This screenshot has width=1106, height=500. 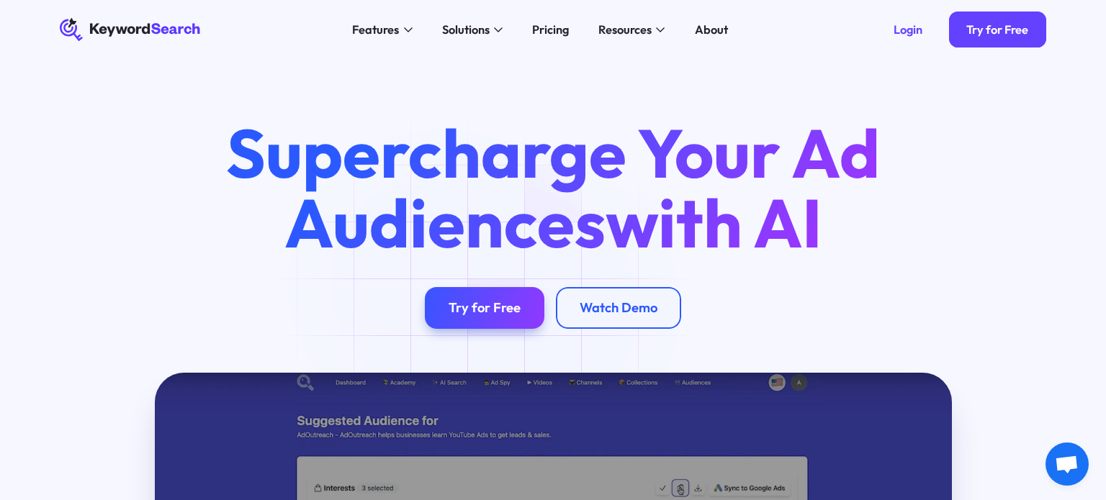 I want to click on h1: Supercharge Your Ad Audiences, so click(x=553, y=188).